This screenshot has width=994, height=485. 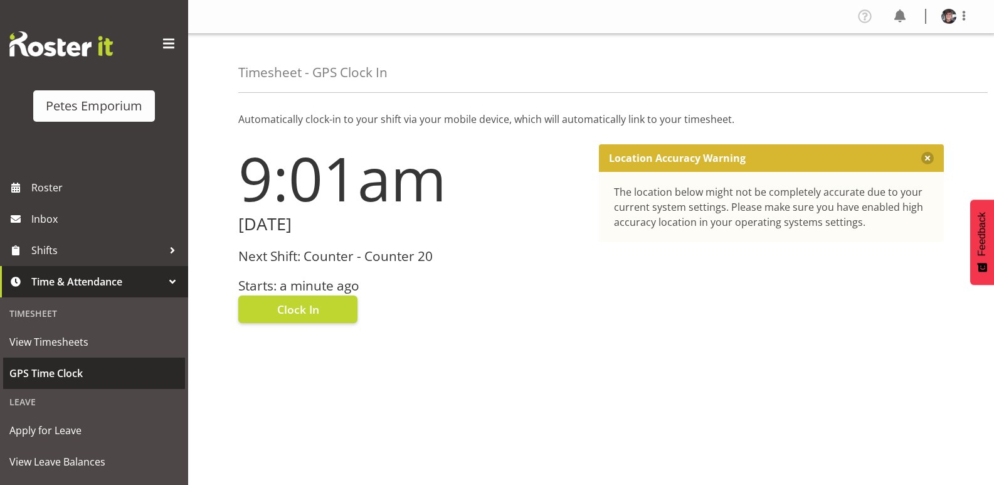 I want to click on h3: Next Shift: Counter - Counter 20, so click(x=411, y=256).